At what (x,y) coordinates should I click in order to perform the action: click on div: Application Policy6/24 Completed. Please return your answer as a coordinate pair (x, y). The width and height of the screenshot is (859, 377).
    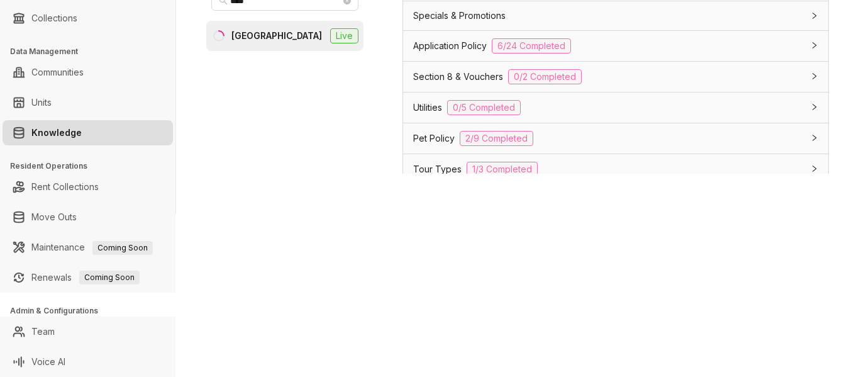
    Looking at the image, I should click on (616, 46).